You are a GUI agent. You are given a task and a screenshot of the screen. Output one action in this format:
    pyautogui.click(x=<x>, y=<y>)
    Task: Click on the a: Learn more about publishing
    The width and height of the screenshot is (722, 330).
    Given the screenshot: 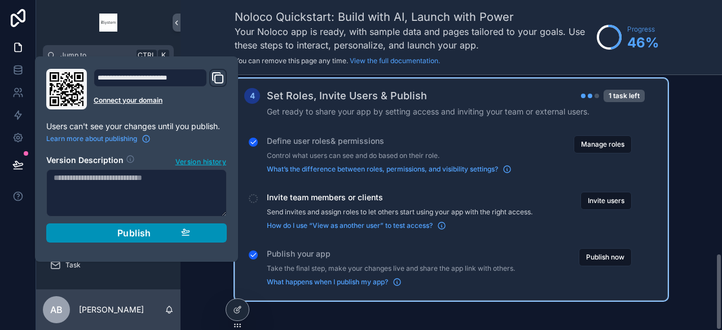 What is the action you would take?
    pyautogui.click(x=98, y=139)
    